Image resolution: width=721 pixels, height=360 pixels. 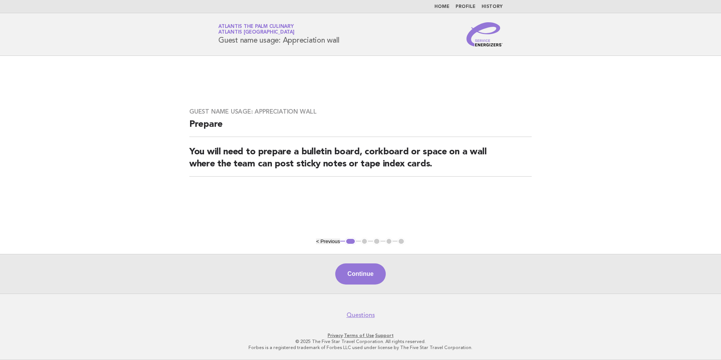 I want to click on a: History, so click(x=492, y=7).